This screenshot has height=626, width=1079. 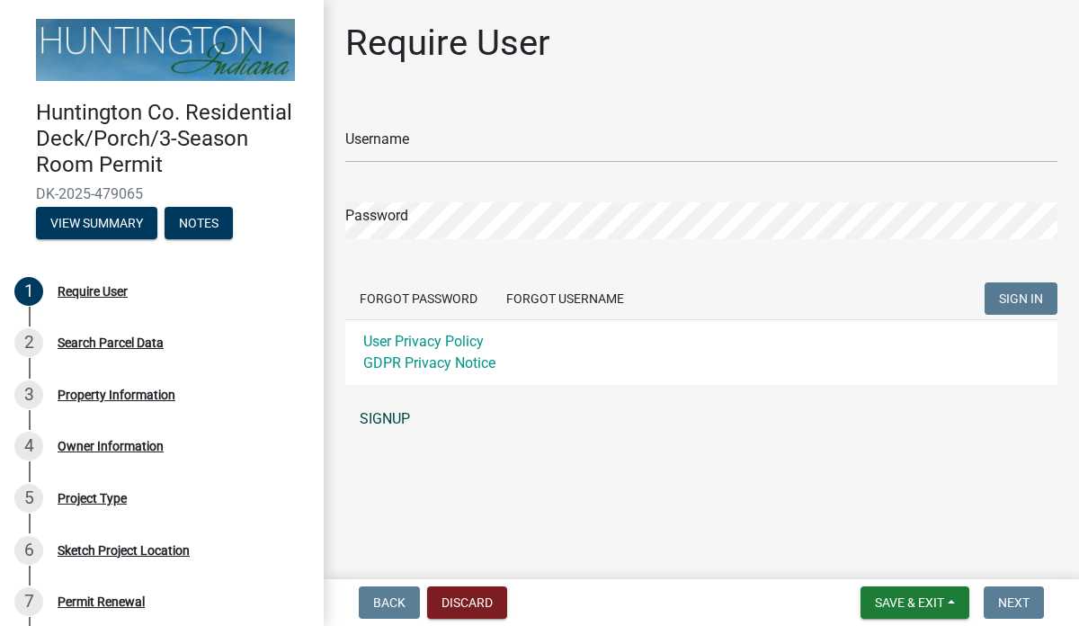 I want to click on div: 1, so click(x=29, y=291).